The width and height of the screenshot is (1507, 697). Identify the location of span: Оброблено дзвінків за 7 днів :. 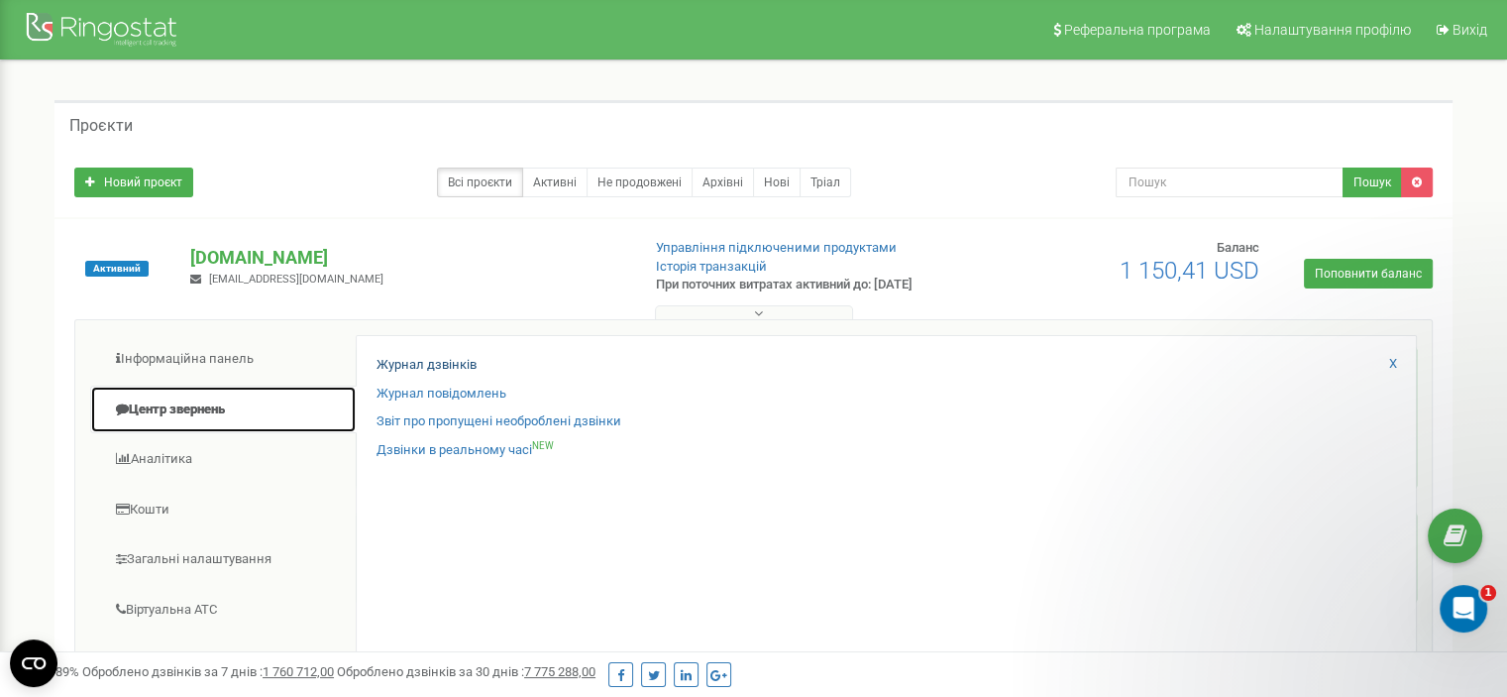
(208, 671).